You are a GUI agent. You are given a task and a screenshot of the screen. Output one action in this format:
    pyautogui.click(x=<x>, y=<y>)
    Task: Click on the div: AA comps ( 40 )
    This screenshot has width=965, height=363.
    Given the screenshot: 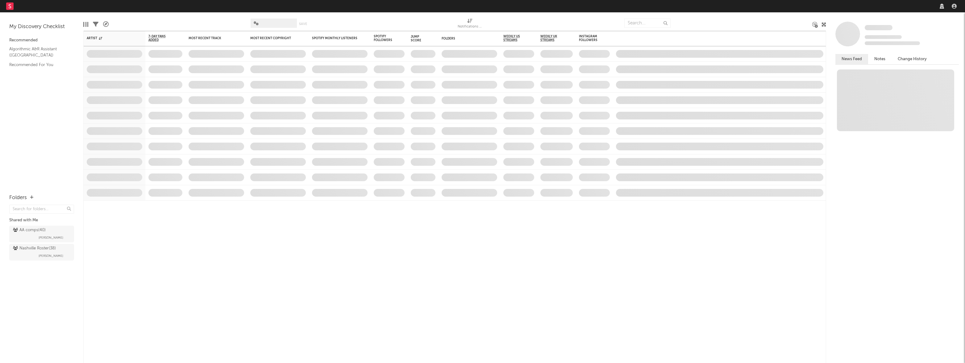 What is the action you would take?
    pyautogui.click(x=29, y=230)
    